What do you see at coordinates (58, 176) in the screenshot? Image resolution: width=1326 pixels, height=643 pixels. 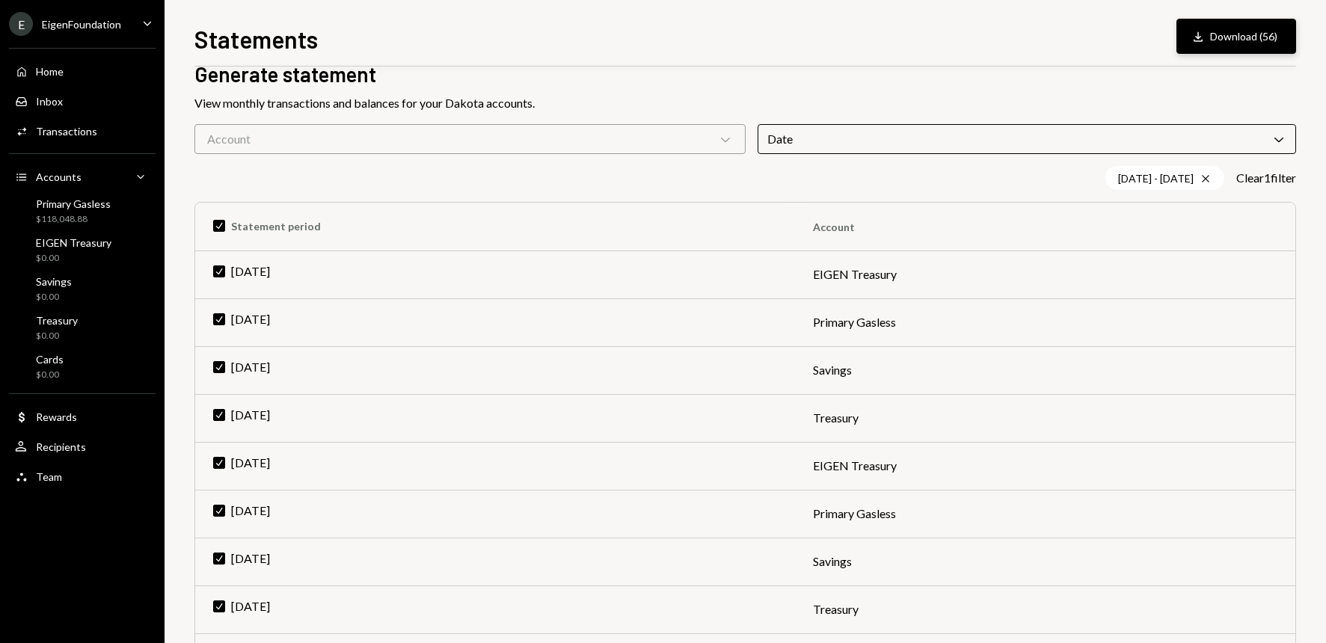 I see `div: Accounts` at bounding box center [58, 176].